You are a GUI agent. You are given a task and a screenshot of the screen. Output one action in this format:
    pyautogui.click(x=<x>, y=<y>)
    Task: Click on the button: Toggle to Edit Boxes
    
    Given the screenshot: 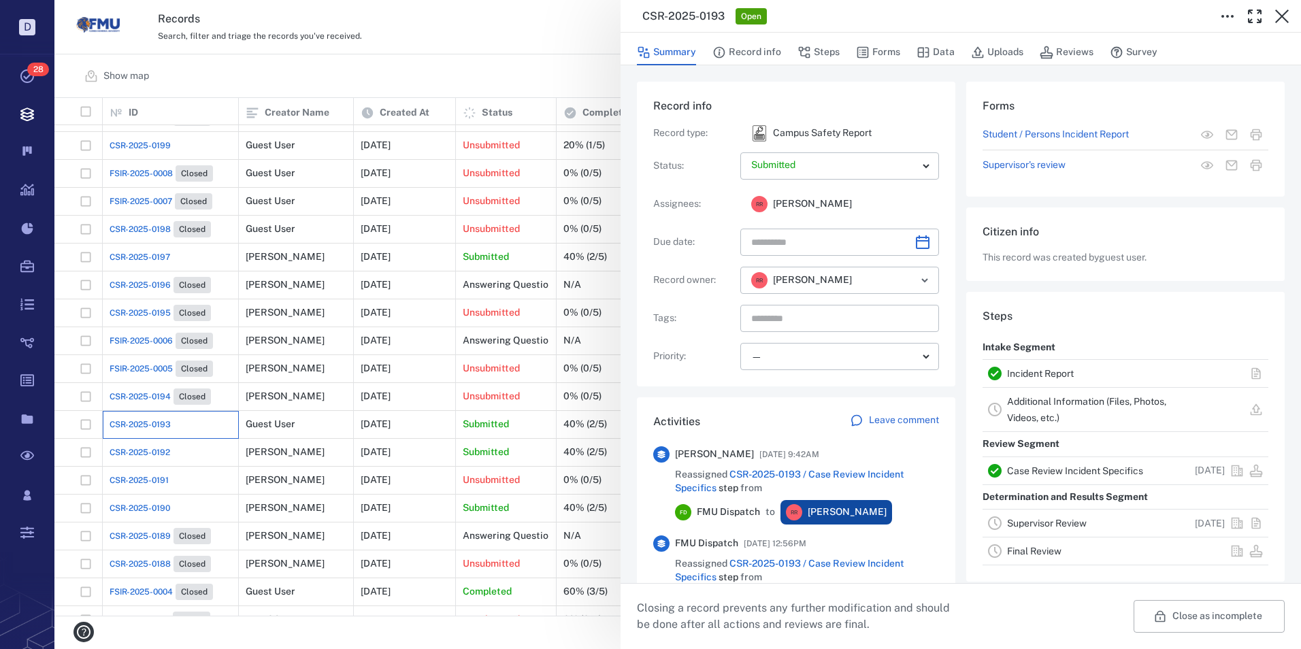 What is the action you would take?
    pyautogui.click(x=1228, y=16)
    